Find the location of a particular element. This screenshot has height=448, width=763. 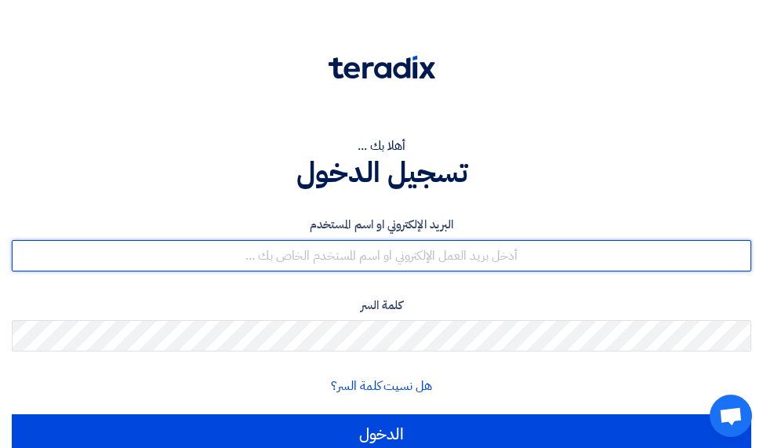

a: هل نسيت كلمة السر؟ is located at coordinates (381, 386).